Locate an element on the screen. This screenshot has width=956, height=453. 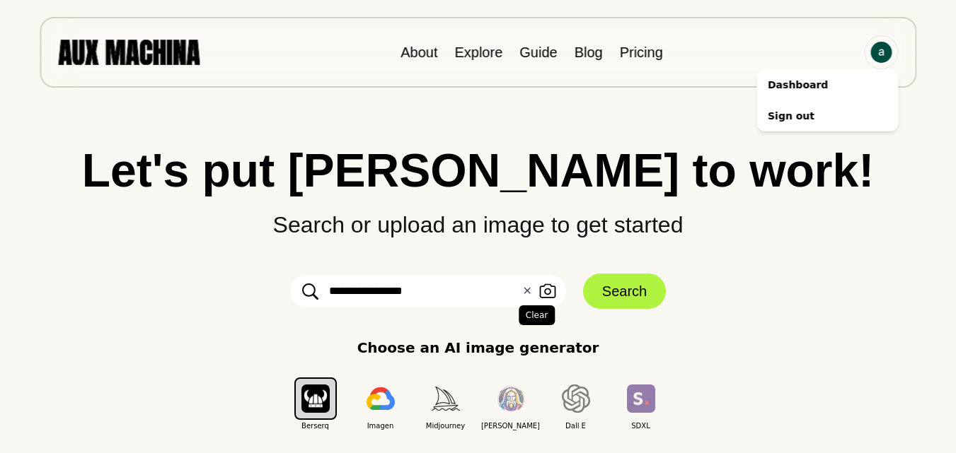
img: SDXL is located at coordinates (641, 398).